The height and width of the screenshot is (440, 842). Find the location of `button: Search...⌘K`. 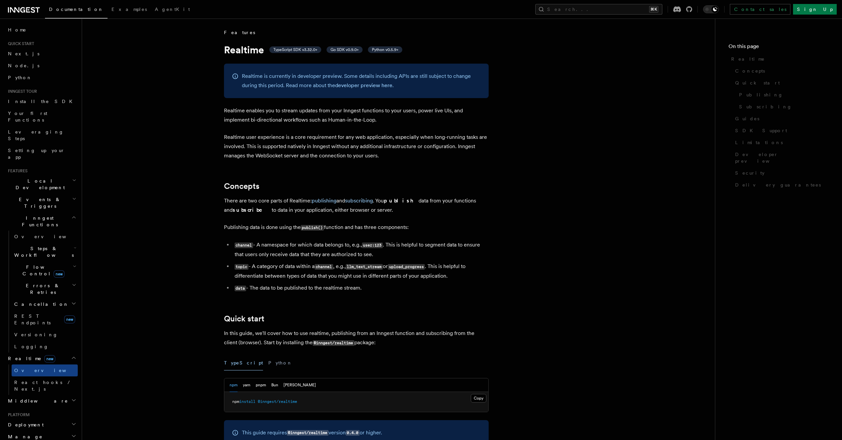

button: Search...⌘K is located at coordinates (599, 9).